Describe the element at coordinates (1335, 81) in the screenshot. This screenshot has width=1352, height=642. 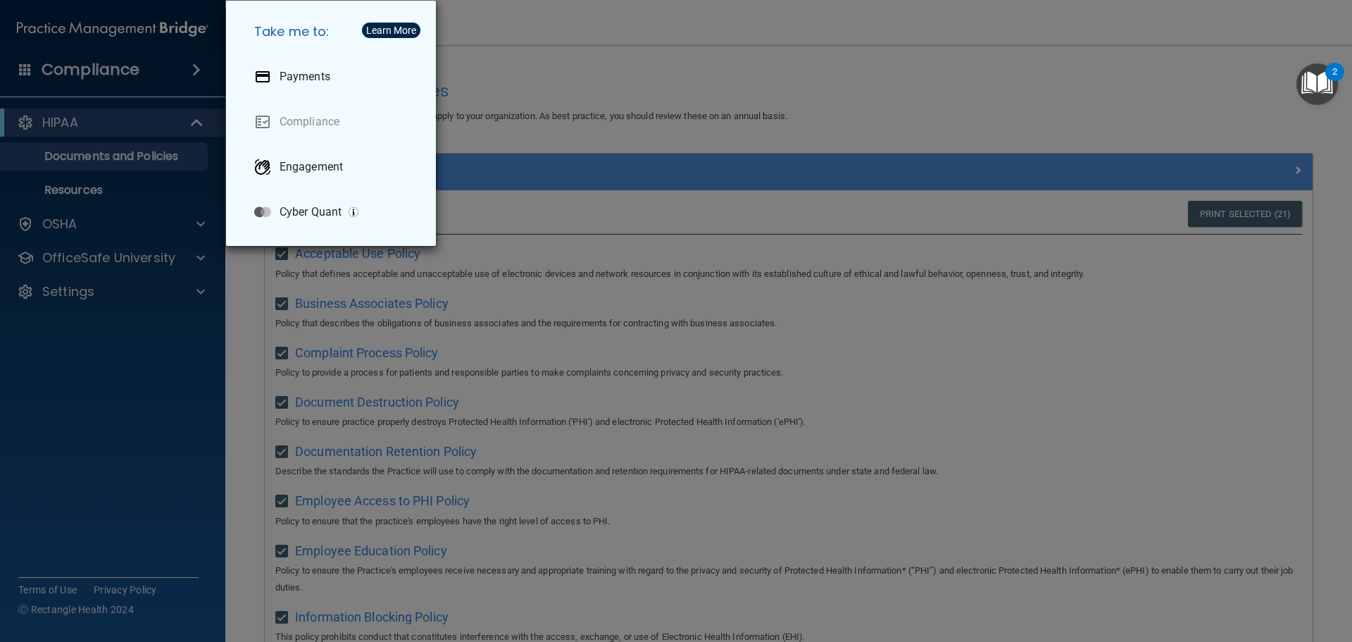
I see `div: 2` at that location.